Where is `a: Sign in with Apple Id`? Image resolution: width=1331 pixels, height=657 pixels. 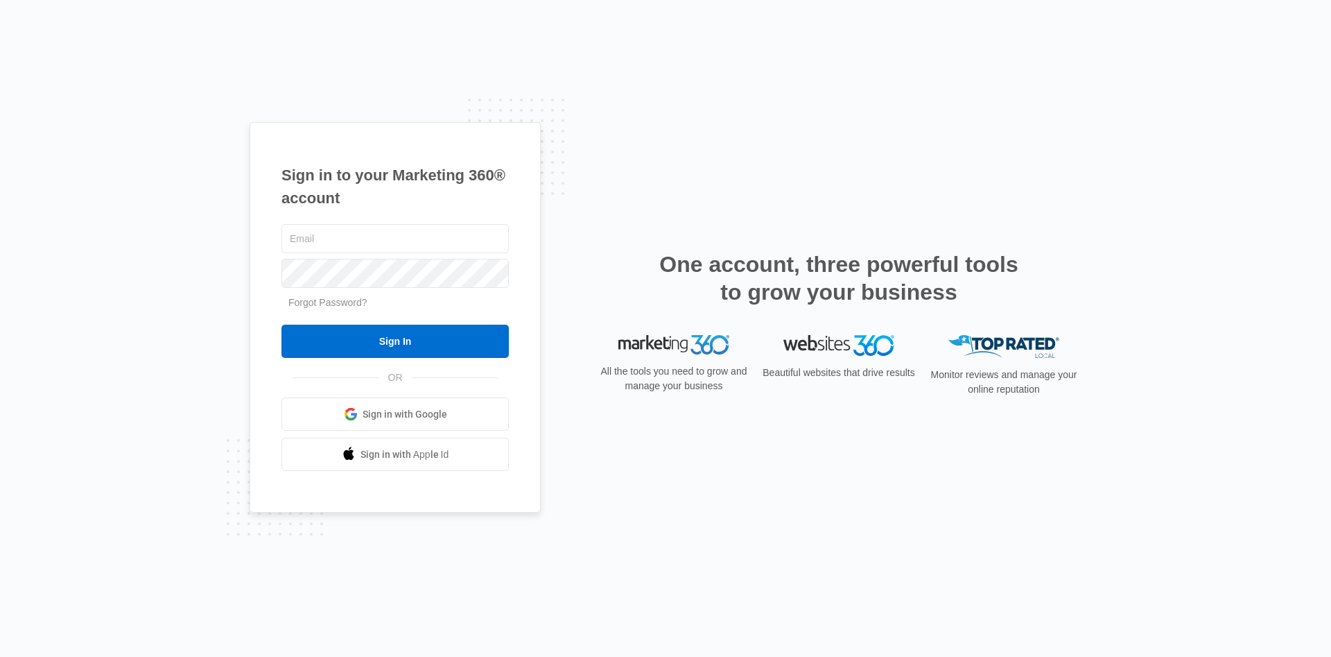 a: Sign in with Apple Id is located at coordinates (395, 454).